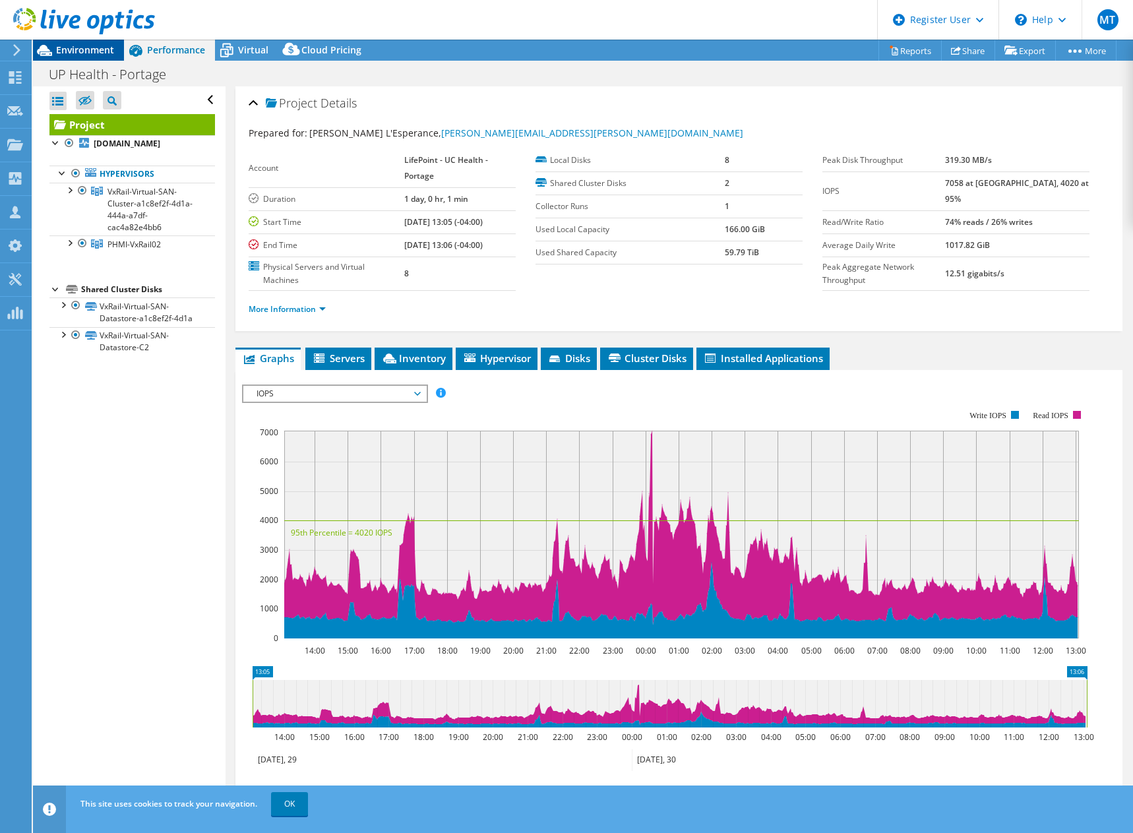  Describe the element at coordinates (85, 49) in the screenshot. I see `span: Environment` at that location.